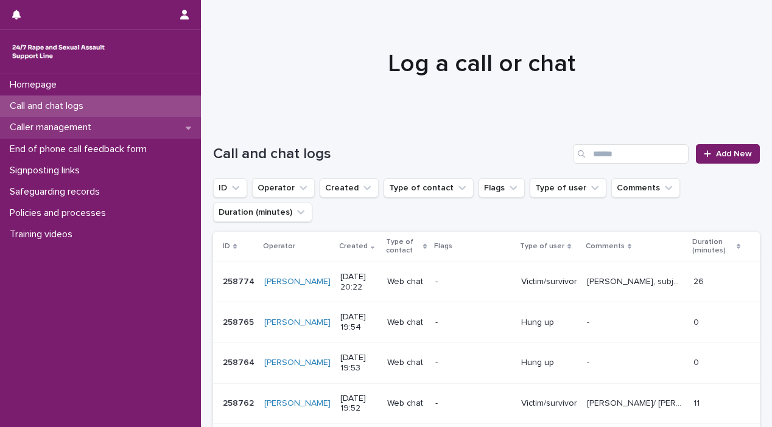 This screenshot has height=427, width=772. What do you see at coordinates (349, 188) in the screenshot?
I see `button: Created` at bounding box center [349, 188].